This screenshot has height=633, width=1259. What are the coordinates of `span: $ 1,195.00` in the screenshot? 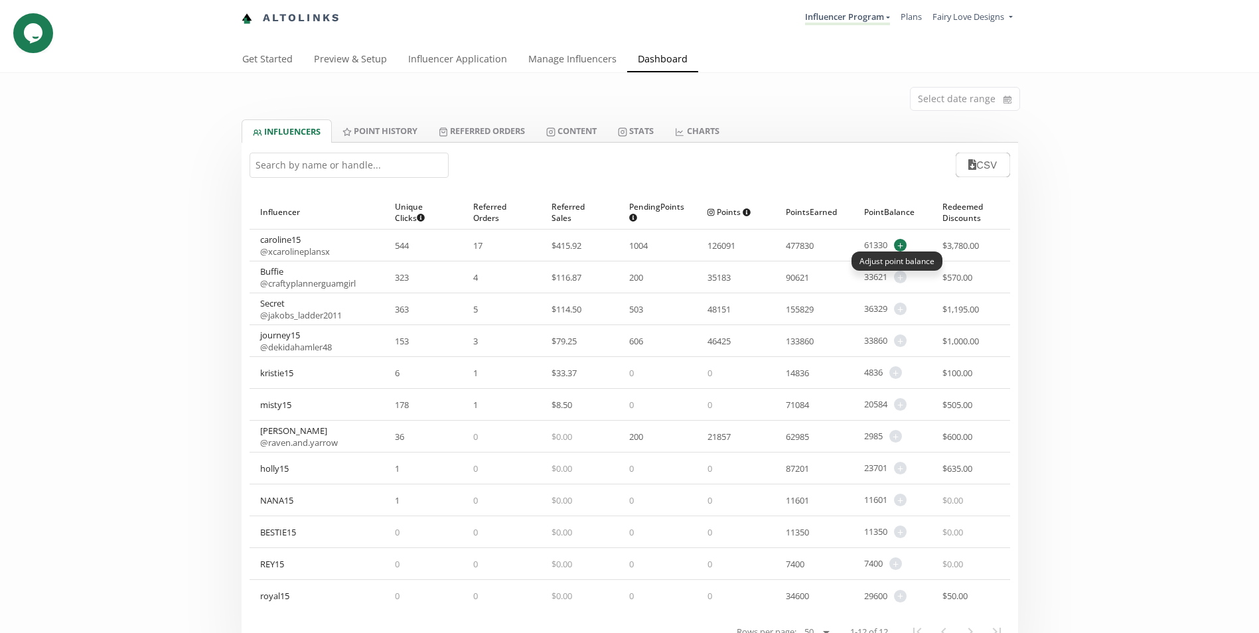 It's located at (960, 309).